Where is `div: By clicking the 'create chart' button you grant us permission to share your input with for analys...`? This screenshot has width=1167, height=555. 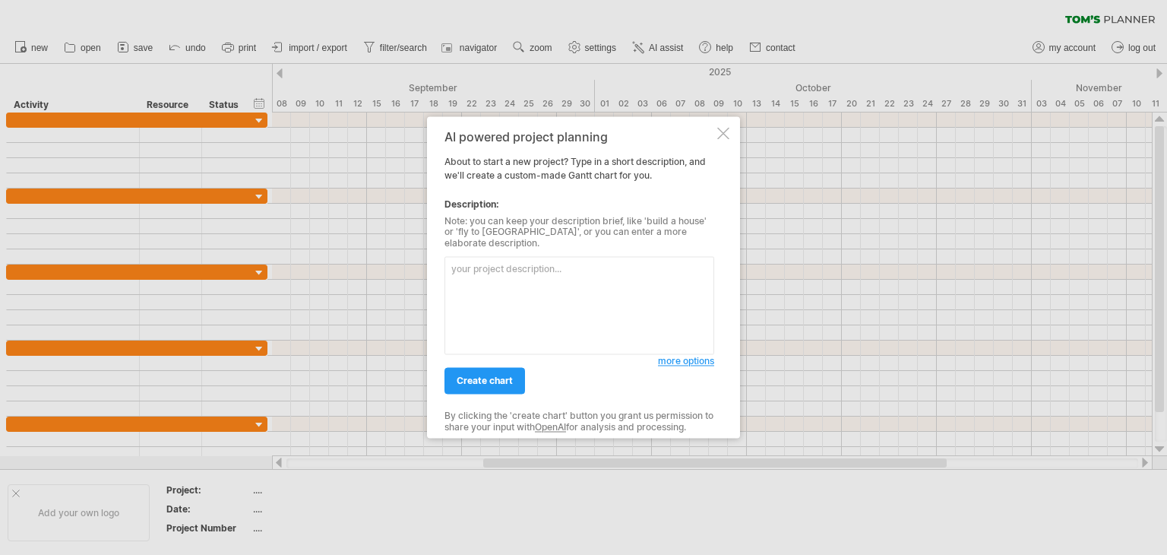
div: By clicking the 'create chart' button you grant us permission to share your input with for analys... is located at coordinates (579, 422).